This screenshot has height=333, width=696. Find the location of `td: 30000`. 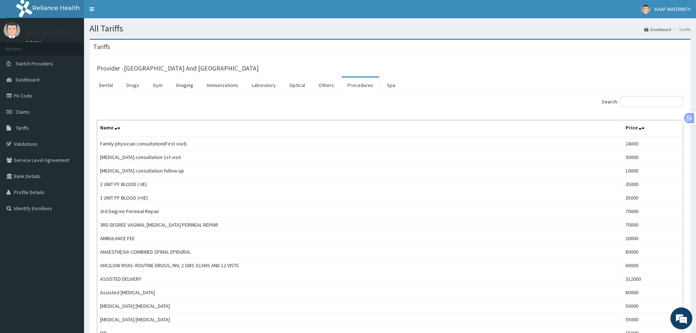

td: 30000 is located at coordinates (653, 157).